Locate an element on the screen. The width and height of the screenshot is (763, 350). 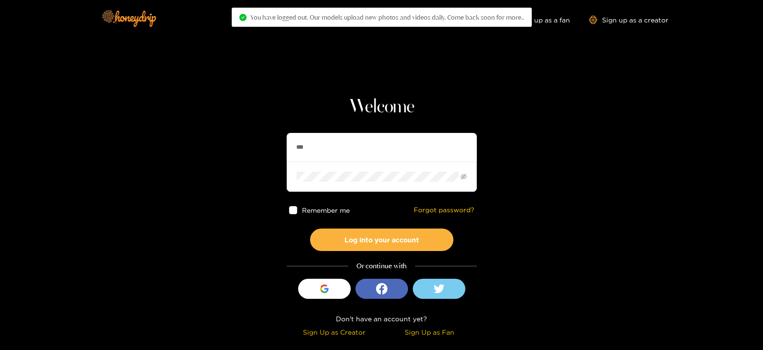
h1: Welcome is located at coordinates (382, 107).